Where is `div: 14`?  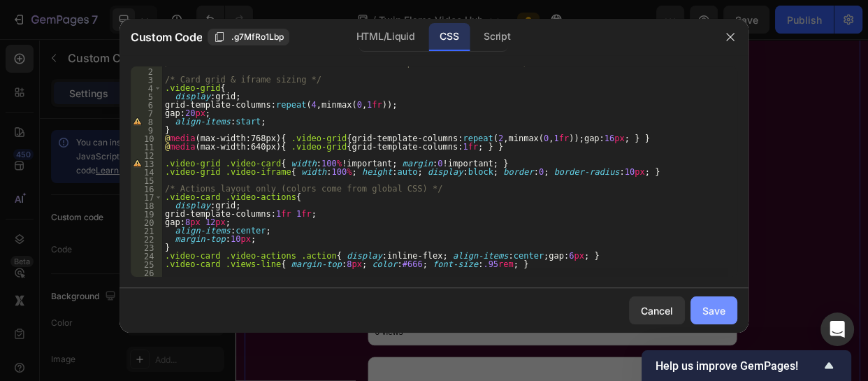
div: 14 is located at coordinates (146, 172).